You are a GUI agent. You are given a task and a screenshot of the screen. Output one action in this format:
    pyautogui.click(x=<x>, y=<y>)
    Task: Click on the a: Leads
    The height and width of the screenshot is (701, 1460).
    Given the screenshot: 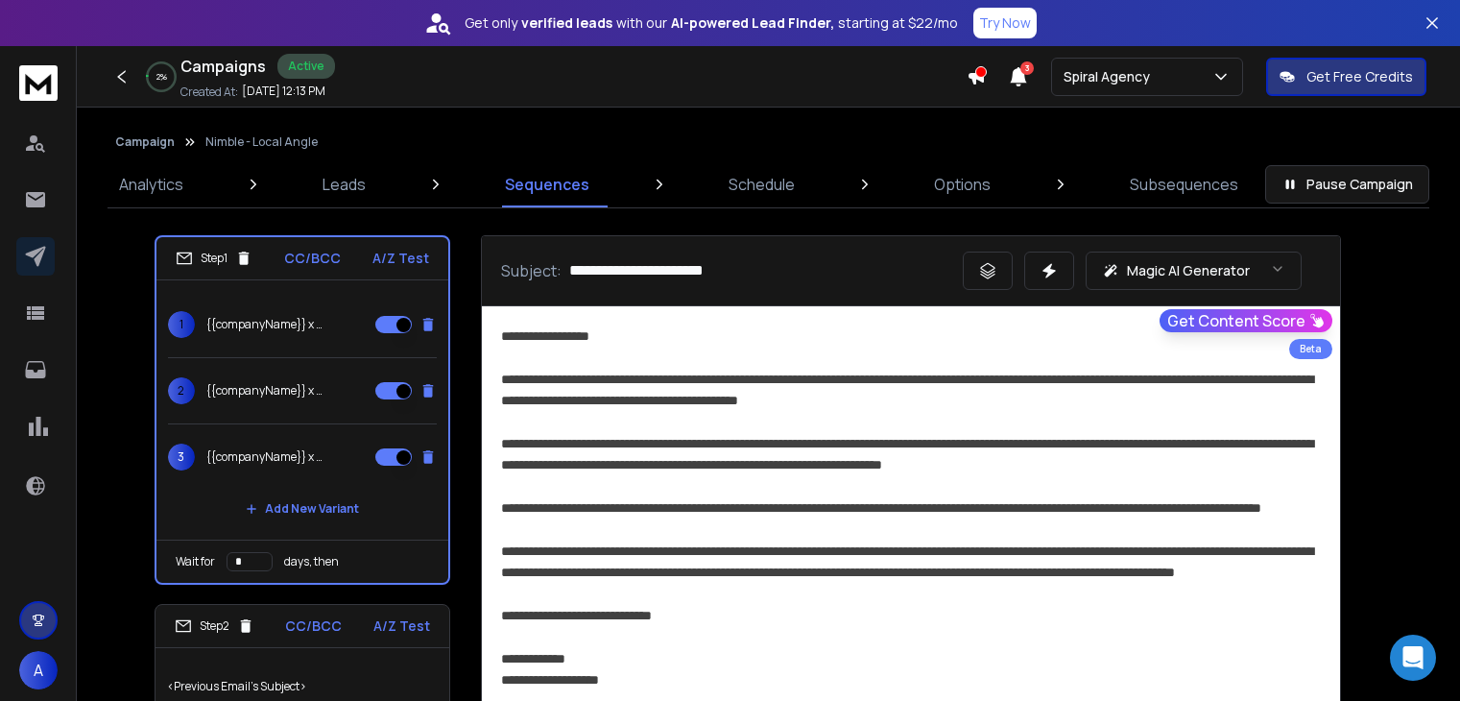 What is the action you would take?
    pyautogui.click(x=344, y=184)
    